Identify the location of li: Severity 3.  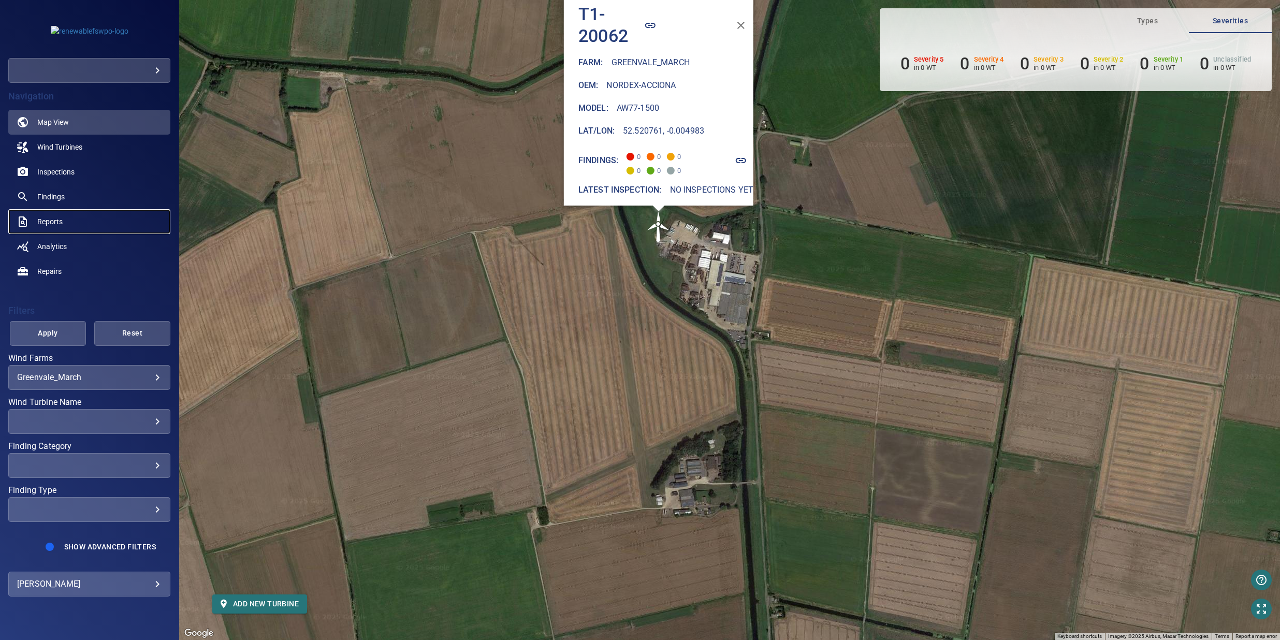
(1042, 64).